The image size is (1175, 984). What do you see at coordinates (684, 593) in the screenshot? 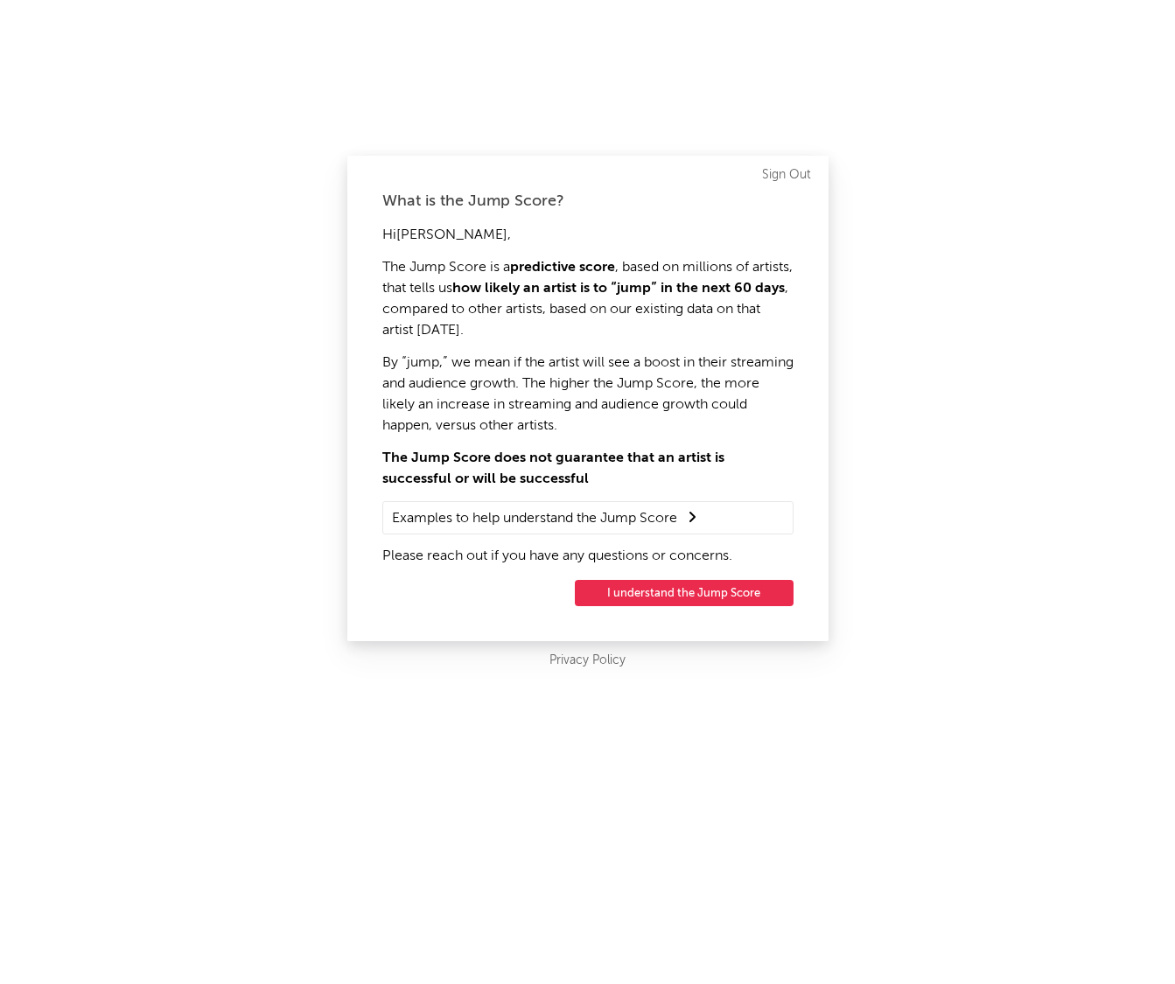
I see `button: I understand the Jump Score` at bounding box center [684, 593].